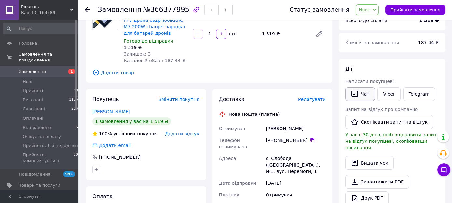  What do you see at coordinates (27, 82) in the screenshot?
I see `span: Нові` at bounding box center [27, 82].